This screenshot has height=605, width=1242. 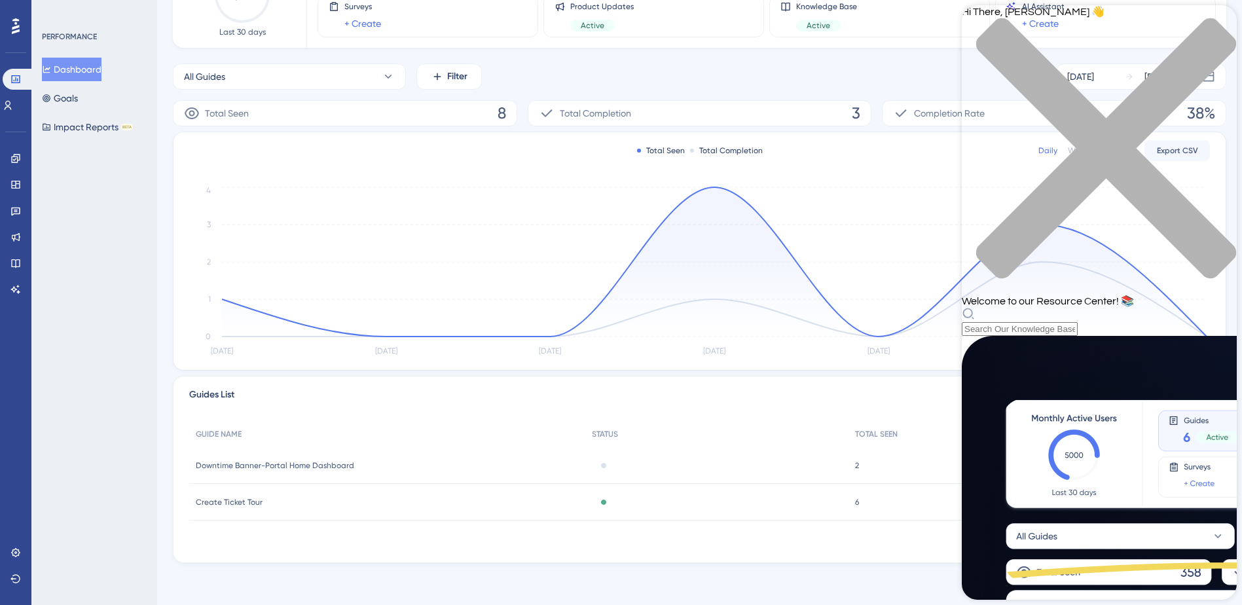 I want to click on div: BETA, so click(x=127, y=127).